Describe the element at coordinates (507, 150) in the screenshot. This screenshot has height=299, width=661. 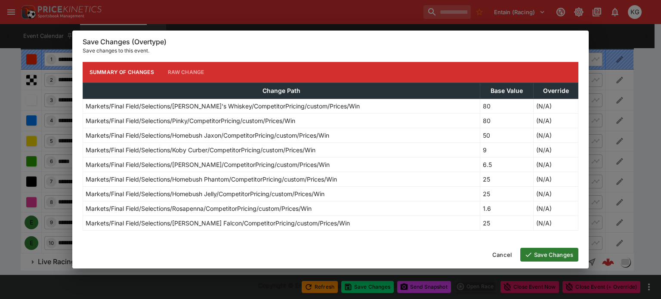
I see `td: 9` at that location.